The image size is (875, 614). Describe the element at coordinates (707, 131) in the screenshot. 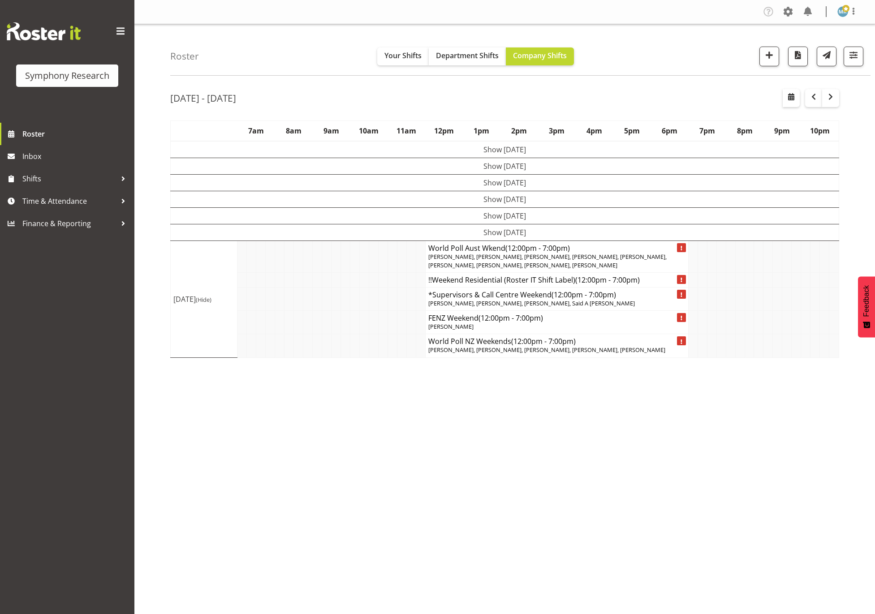

I see `th: 7pm` at that location.